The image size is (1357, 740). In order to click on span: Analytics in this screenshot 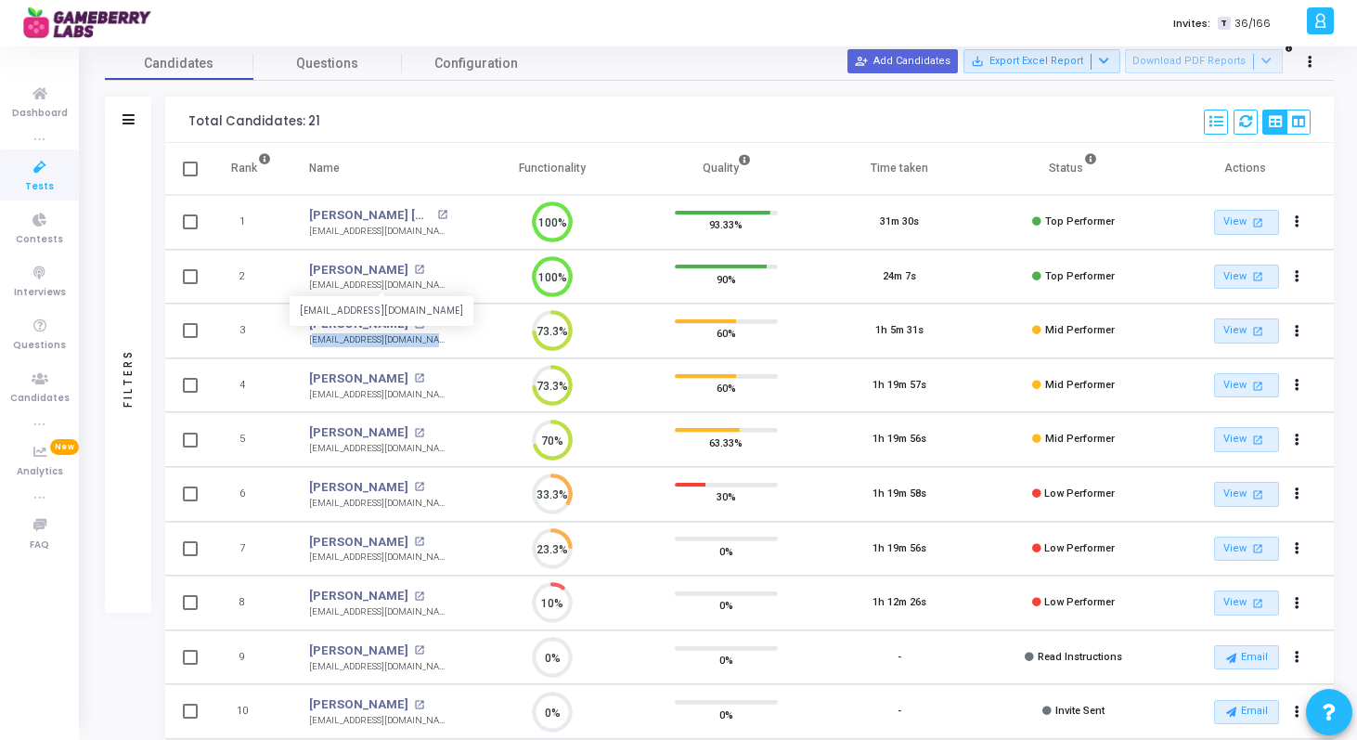, I will do `click(40, 471)`.